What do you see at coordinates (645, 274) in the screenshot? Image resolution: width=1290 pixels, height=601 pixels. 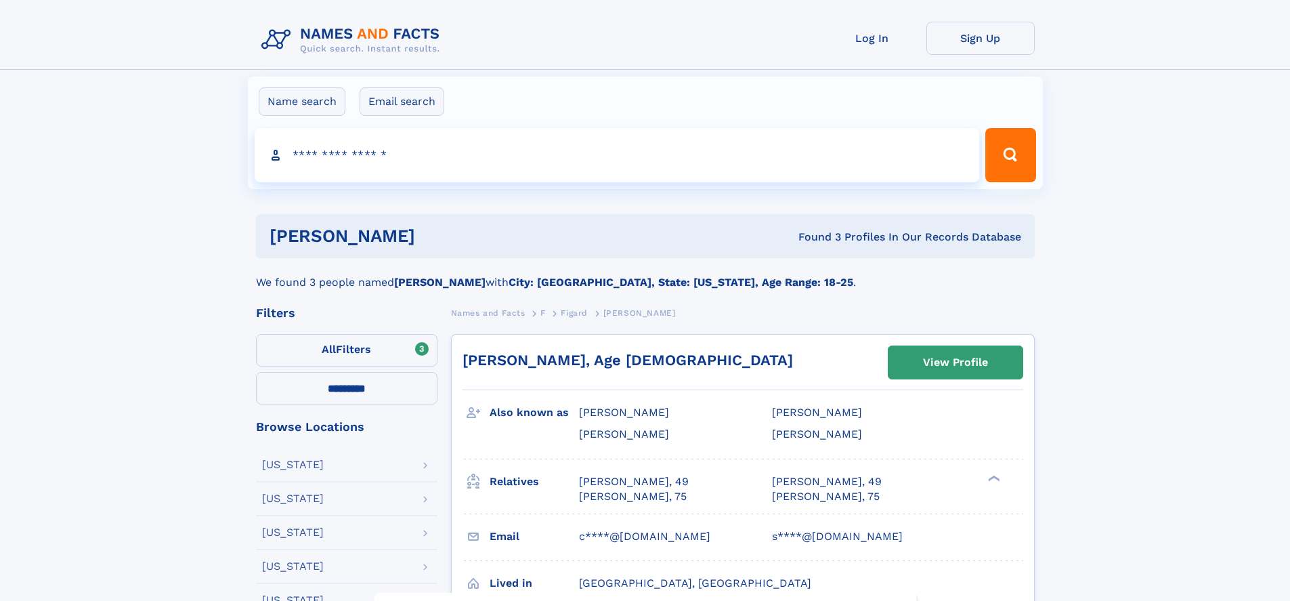 I see `div: We found 3 people named with .` at bounding box center [645, 274].